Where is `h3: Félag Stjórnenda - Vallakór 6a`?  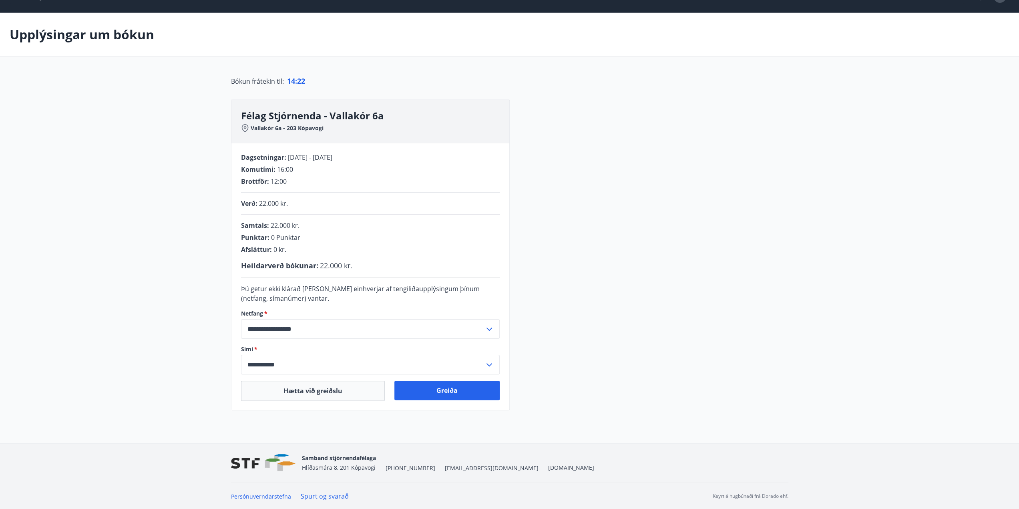
h3: Félag Stjórnenda - Vallakór 6a is located at coordinates (375, 116).